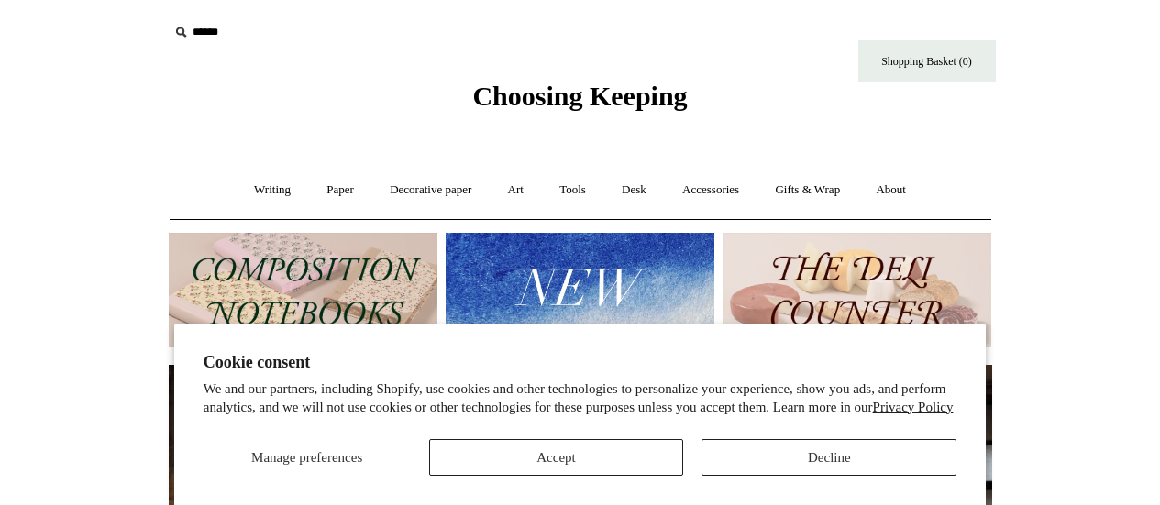  What do you see at coordinates (307, 458) in the screenshot?
I see `button: Manage preferences` at bounding box center [307, 458].